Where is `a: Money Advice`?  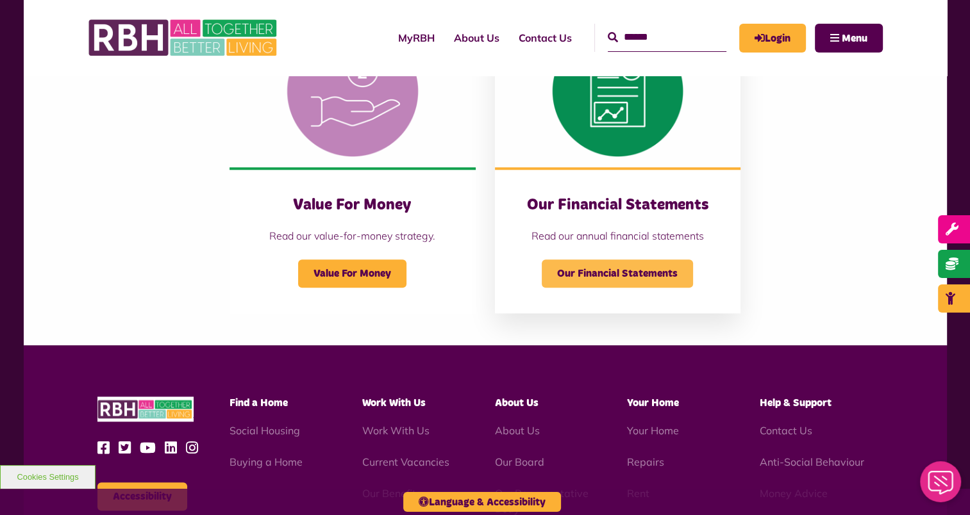
a: Money Advice is located at coordinates (794, 494).